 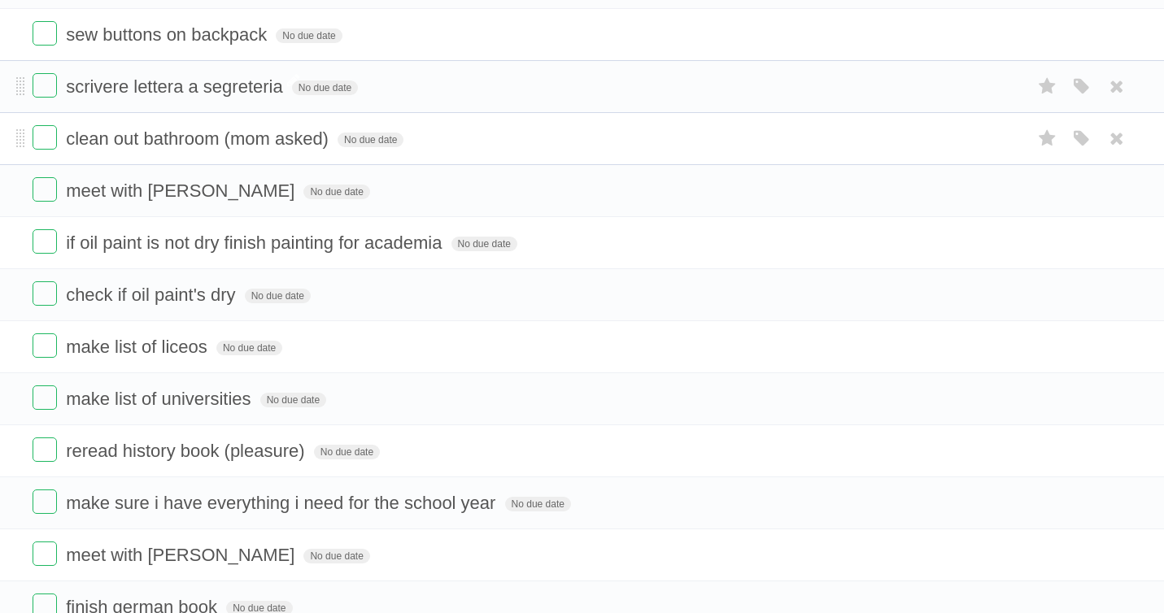 What do you see at coordinates (138, 346) in the screenshot?
I see `span: make list of liceos` at bounding box center [138, 346].